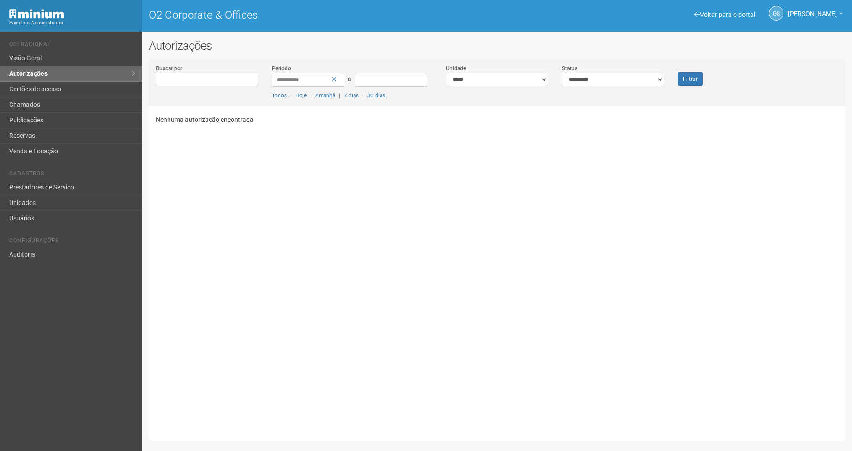 The image size is (852, 451). Describe the element at coordinates (301, 95) in the screenshot. I see `a: Hoje` at that location.